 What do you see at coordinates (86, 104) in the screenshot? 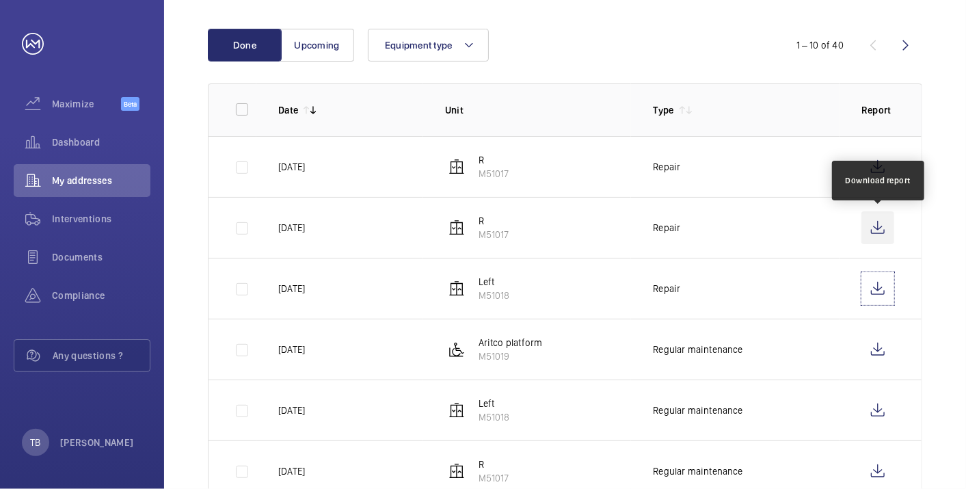
I see `span: Maximize` at bounding box center [86, 104].